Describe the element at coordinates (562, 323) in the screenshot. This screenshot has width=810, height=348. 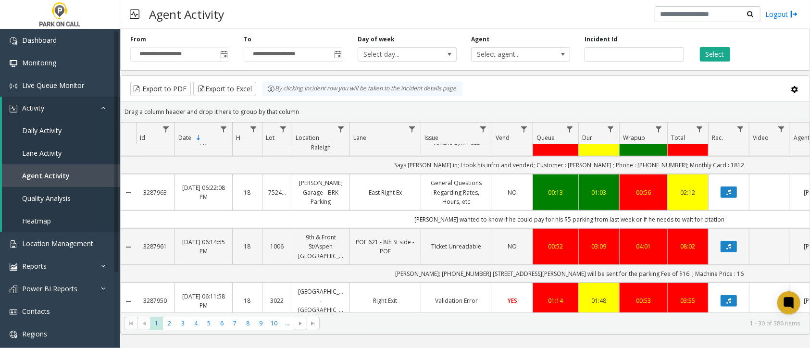
I see `kendo-pager-info: 1 - 30 of 386 items` at that location.